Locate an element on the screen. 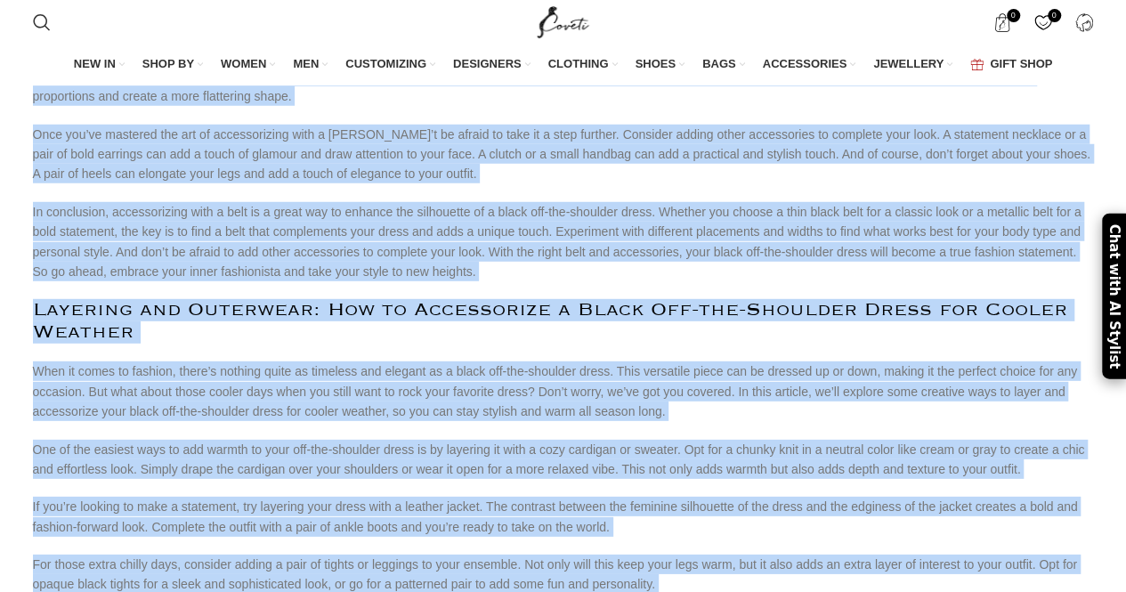  div: Main navigation is located at coordinates (564, 65).